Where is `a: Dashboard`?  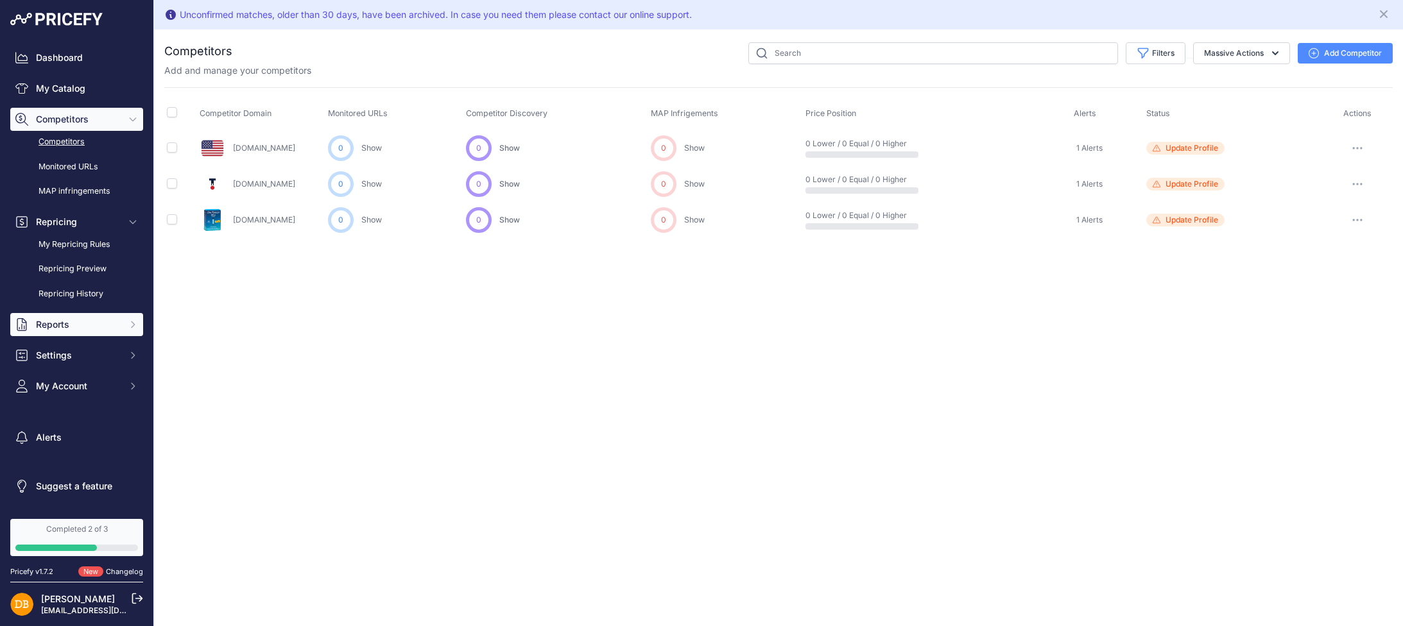
a: Dashboard is located at coordinates (76, 58).